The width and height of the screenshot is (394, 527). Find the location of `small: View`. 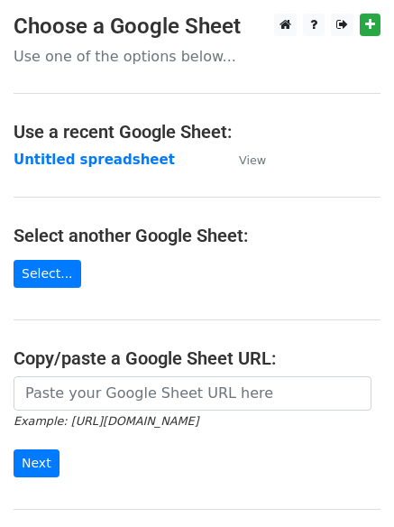

small: View is located at coordinates (252, 160).